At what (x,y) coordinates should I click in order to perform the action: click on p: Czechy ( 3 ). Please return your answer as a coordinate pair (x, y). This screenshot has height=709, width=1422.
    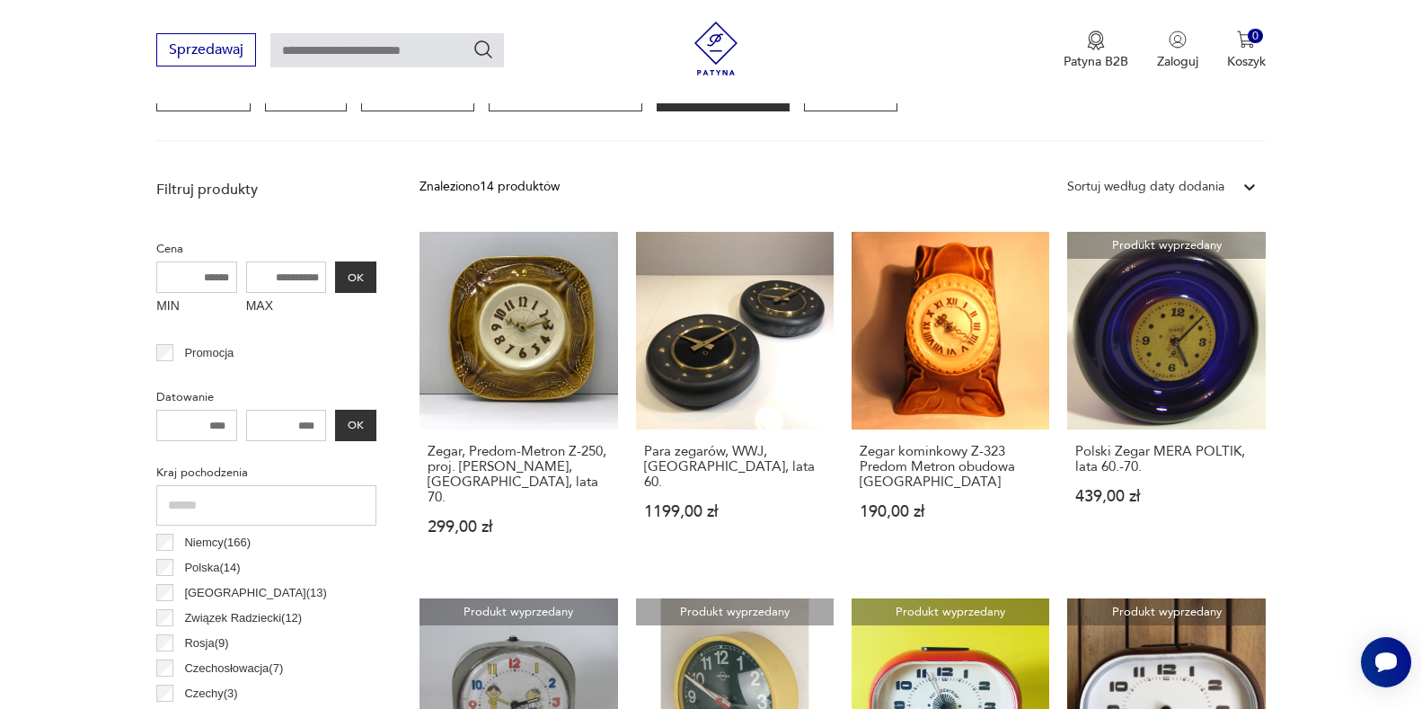
    Looking at the image, I should click on (210, 693).